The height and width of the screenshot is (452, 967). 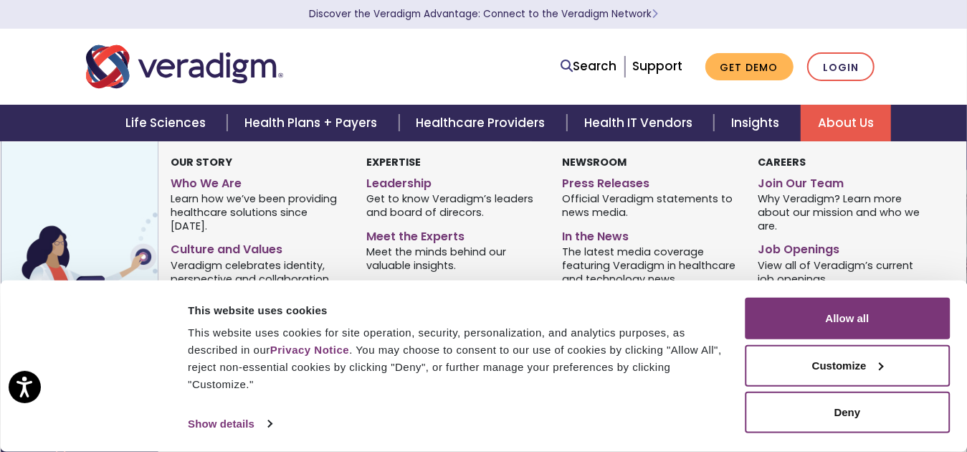 What do you see at coordinates (458, 359) in the screenshot?
I see `div: This website uses cookies for site operation, security, personalization, and analytics purposes, ...` at bounding box center [458, 359].